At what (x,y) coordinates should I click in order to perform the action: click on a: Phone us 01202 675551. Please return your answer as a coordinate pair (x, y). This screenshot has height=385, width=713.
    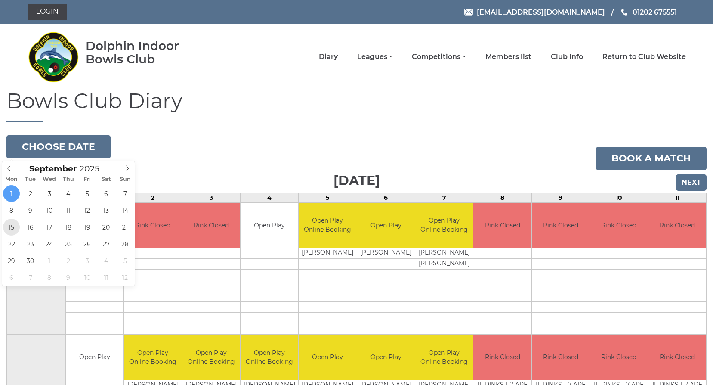
    Looking at the image, I should click on (648, 12).